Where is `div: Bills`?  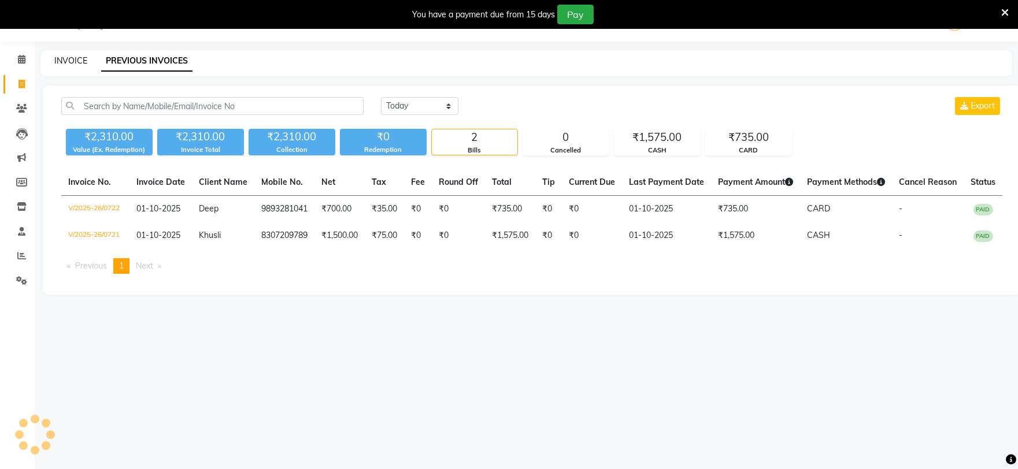 div: Bills is located at coordinates (475, 150).